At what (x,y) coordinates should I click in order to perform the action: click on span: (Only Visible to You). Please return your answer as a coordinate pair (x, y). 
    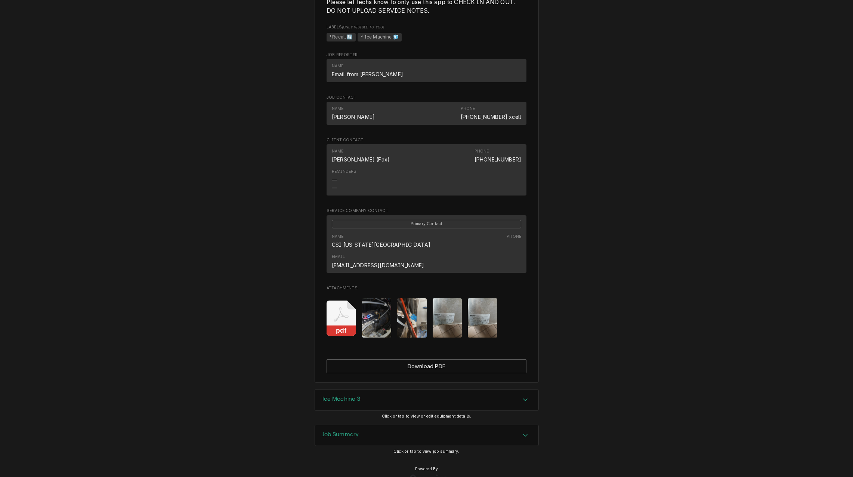
    Looking at the image, I should click on (363, 27).